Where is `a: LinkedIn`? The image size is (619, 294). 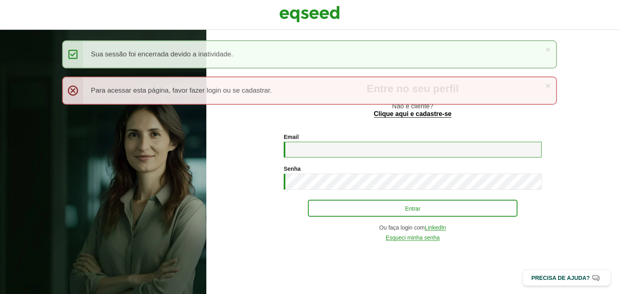
a: LinkedIn is located at coordinates (435, 228).